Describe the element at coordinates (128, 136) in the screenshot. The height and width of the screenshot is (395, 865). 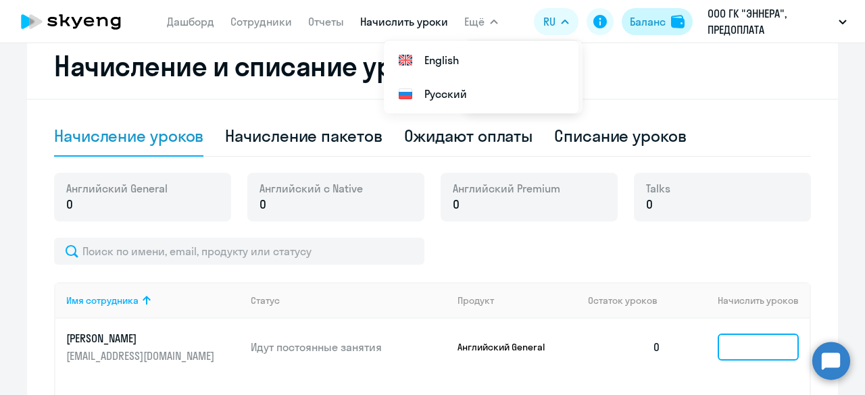
I see `div: Начисление уроков` at that location.